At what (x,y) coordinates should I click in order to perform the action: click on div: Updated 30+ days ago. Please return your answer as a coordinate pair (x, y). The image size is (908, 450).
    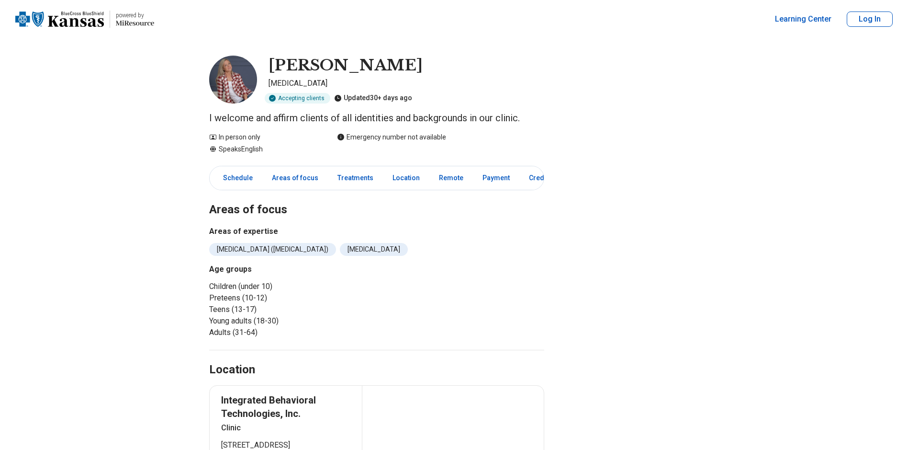
    Looking at the image, I should click on (373, 98).